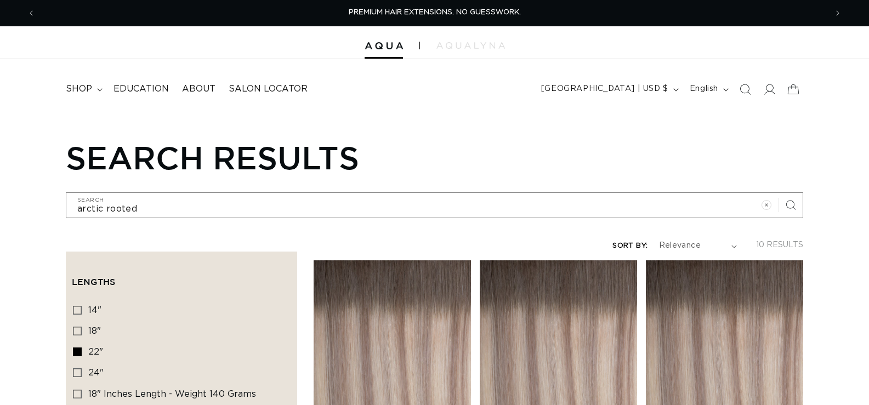 The height and width of the screenshot is (405, 869). I want to click on button: Clear search term, so click(767, 205).